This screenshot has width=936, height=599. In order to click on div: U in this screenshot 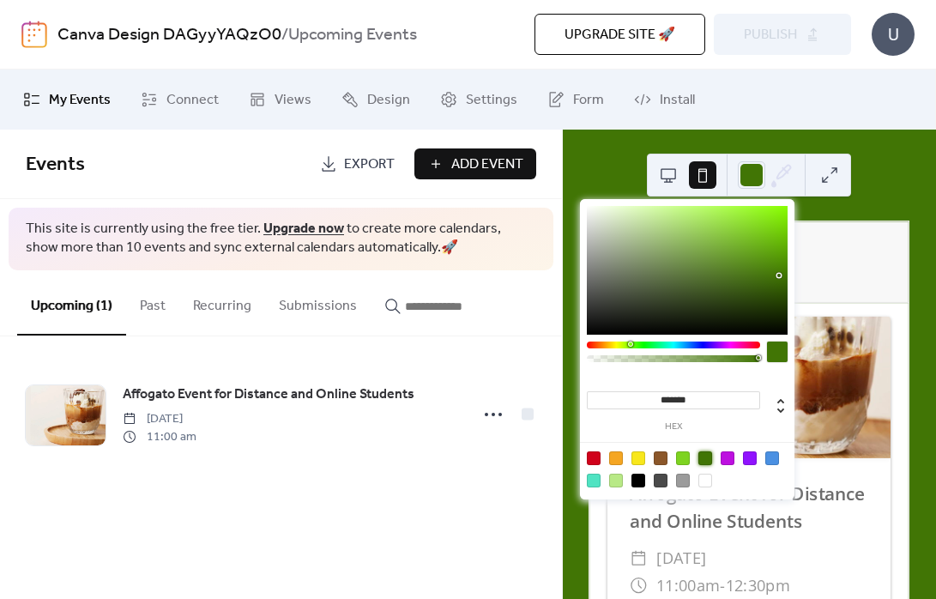, I will do `click(894, 34)`.